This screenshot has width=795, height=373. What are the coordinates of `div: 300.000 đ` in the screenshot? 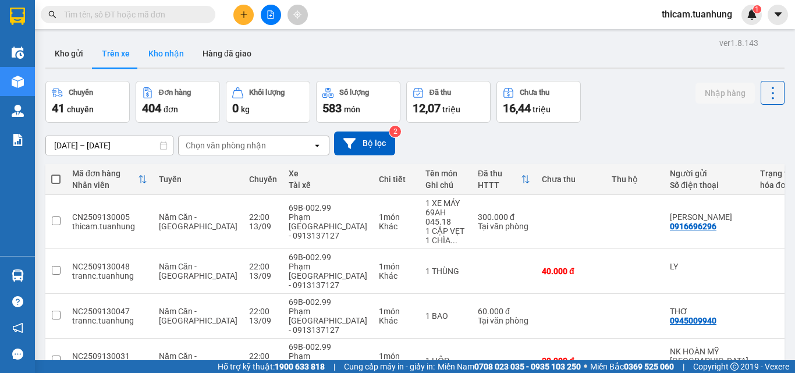 It's located at (504, 217).